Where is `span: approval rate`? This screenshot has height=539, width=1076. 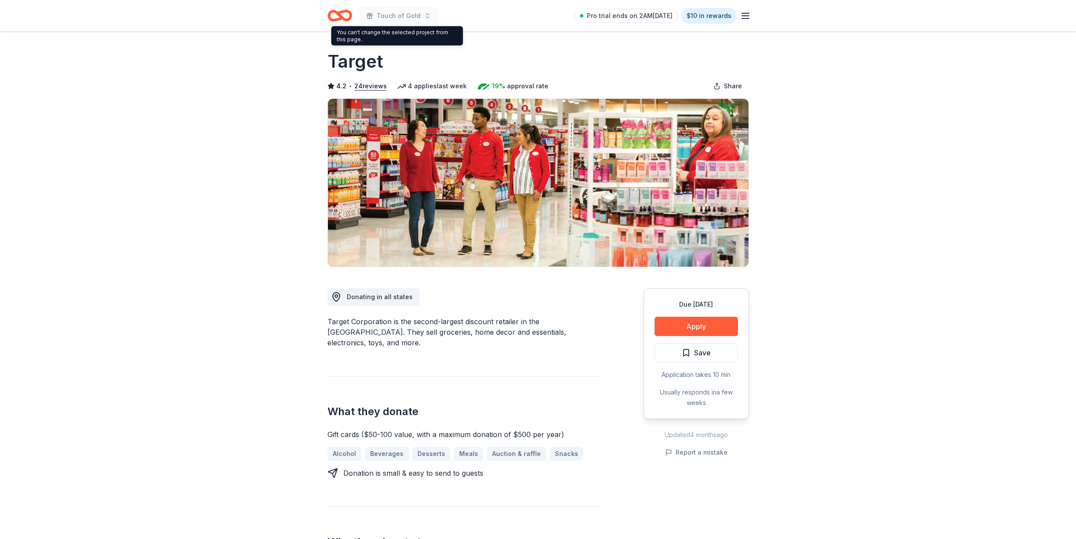
span: approval rate is located at coordinates (528, 86).